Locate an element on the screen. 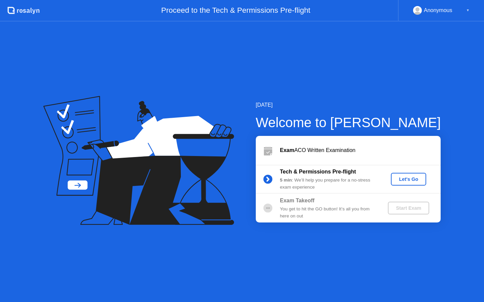 The image size is (484, 302). b: Exam Takeoff is located at coordinates (297, 200).